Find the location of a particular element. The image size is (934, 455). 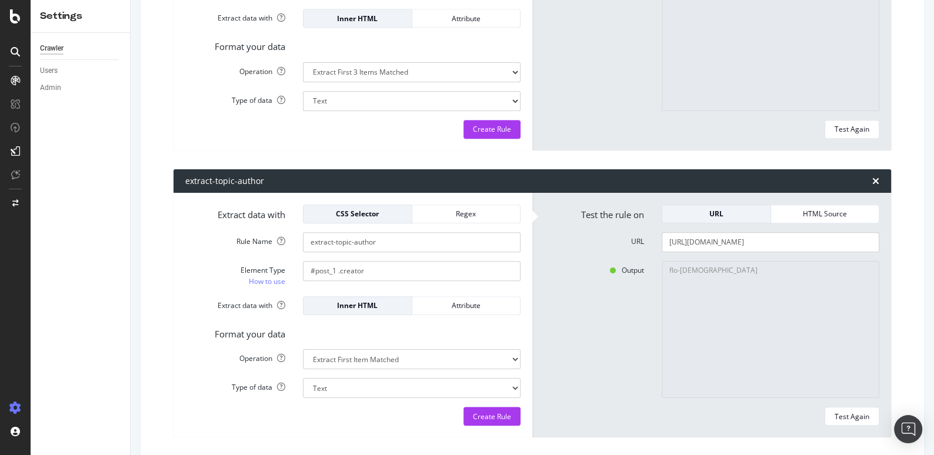

div: Crawler is located at coordinates (52, 48).